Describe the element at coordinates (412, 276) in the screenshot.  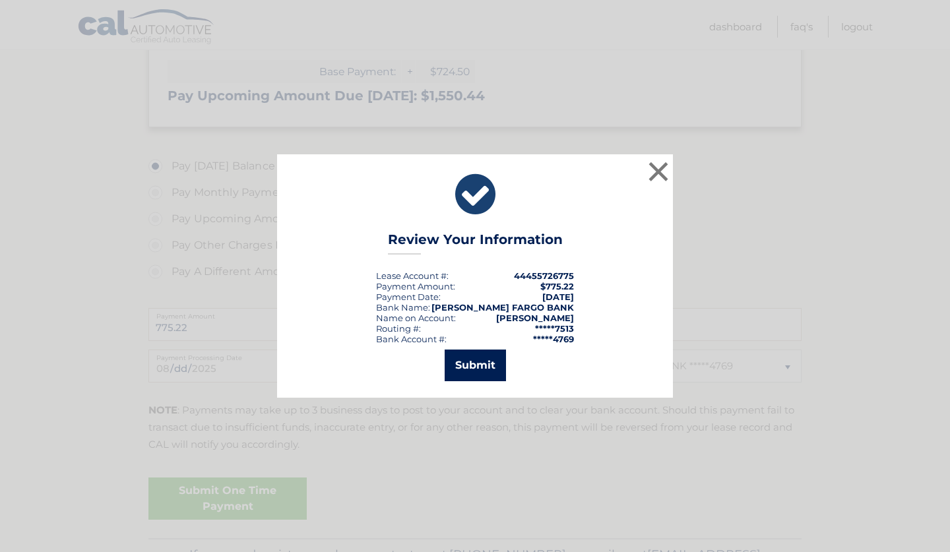
I see `div: Lease Account #:` at that location.